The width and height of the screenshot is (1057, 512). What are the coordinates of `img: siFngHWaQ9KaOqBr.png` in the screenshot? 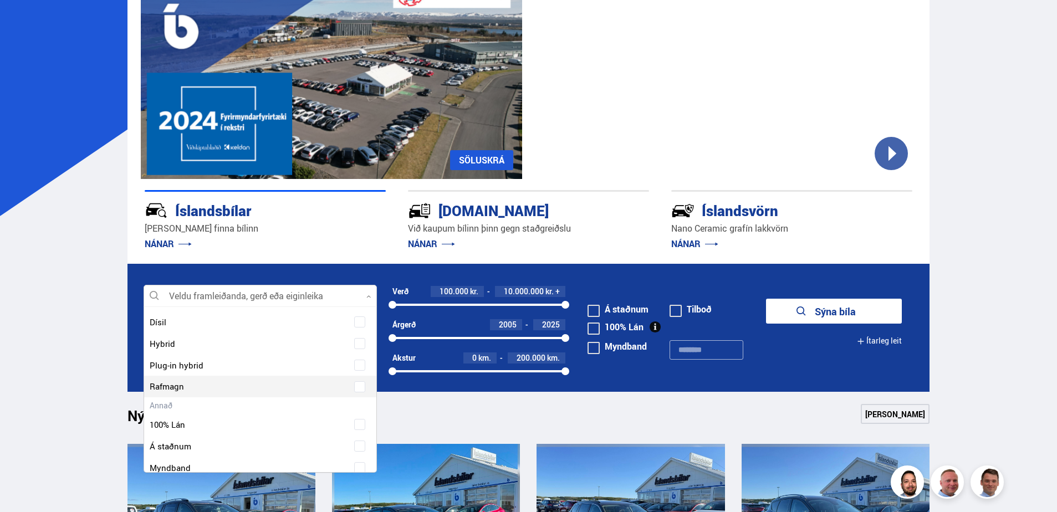 It's located at (949, 484).